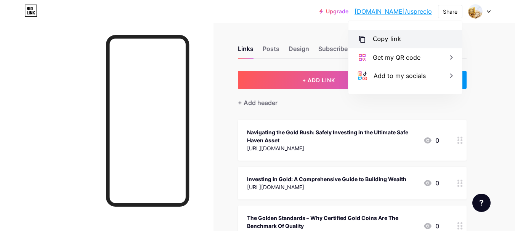  What do you see at coordinates (336, 51) in the screenshot?
I see `div: Subscribers` at bounding box center [336, 51].